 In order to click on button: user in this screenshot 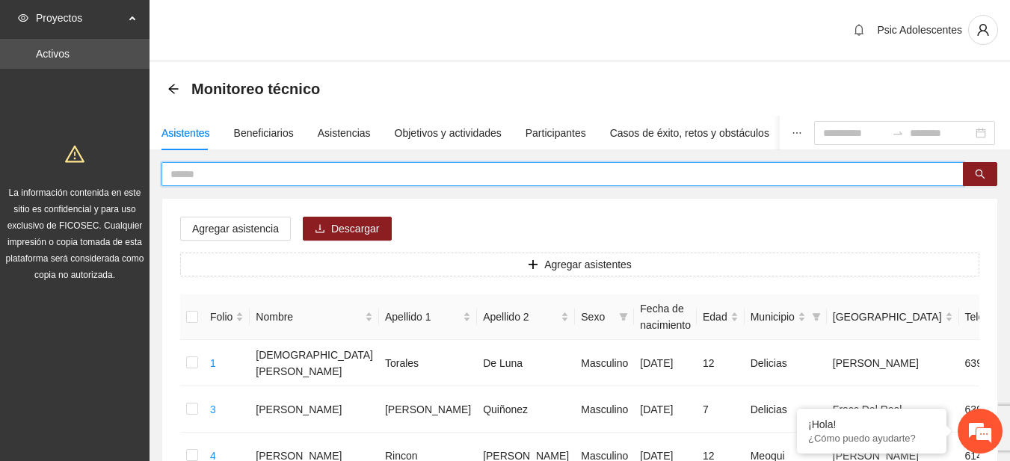, I will do `click(983, 30)`.